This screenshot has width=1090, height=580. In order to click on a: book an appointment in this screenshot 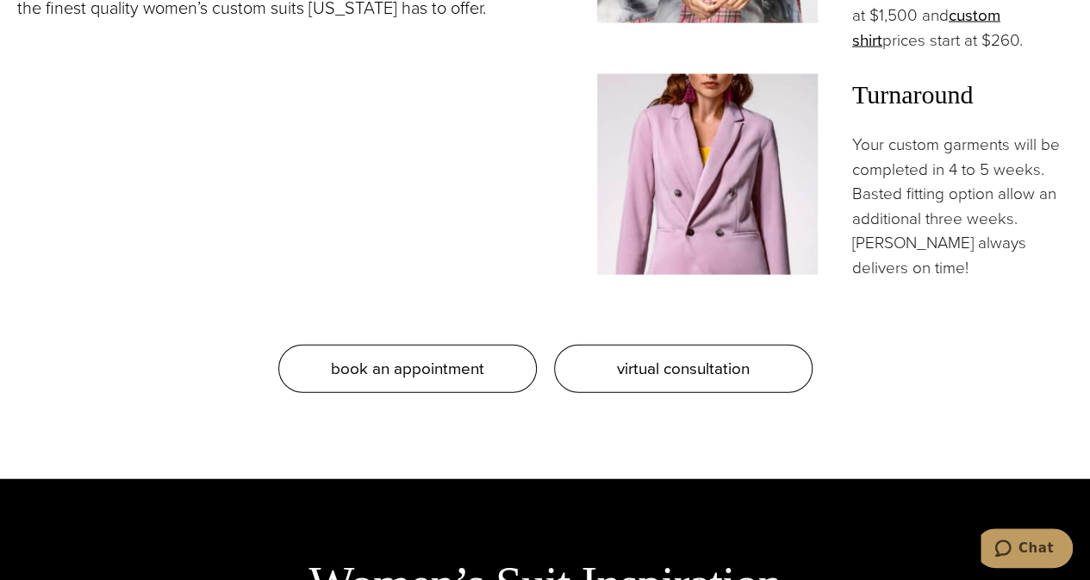, I will do `click(408, 369)`.